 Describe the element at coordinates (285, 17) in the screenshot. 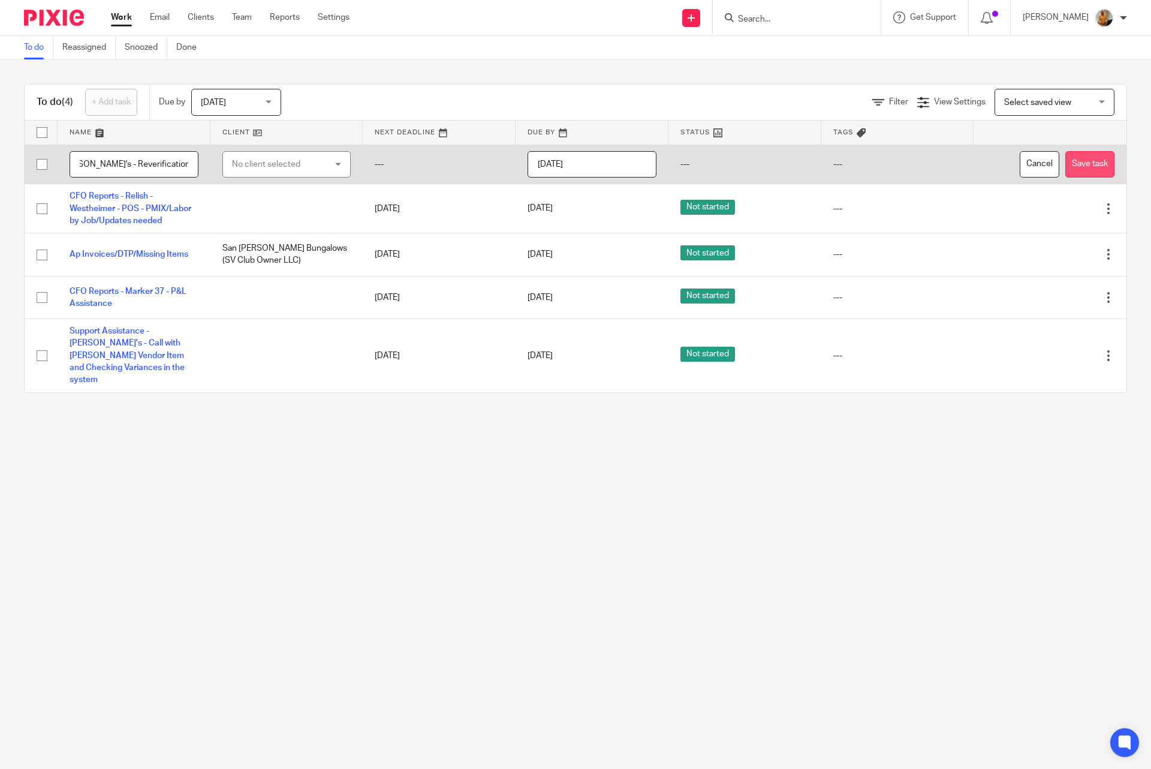

I see `a: Reports` at that location.